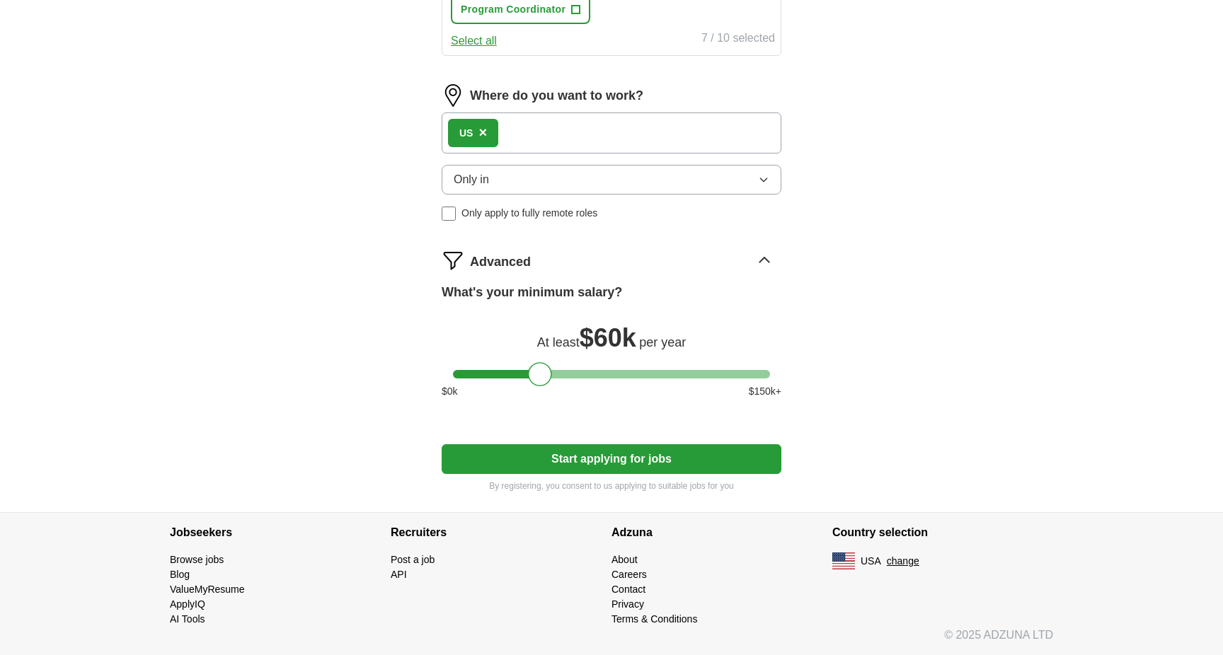  I want to click on img: filter, so click(453, 260).